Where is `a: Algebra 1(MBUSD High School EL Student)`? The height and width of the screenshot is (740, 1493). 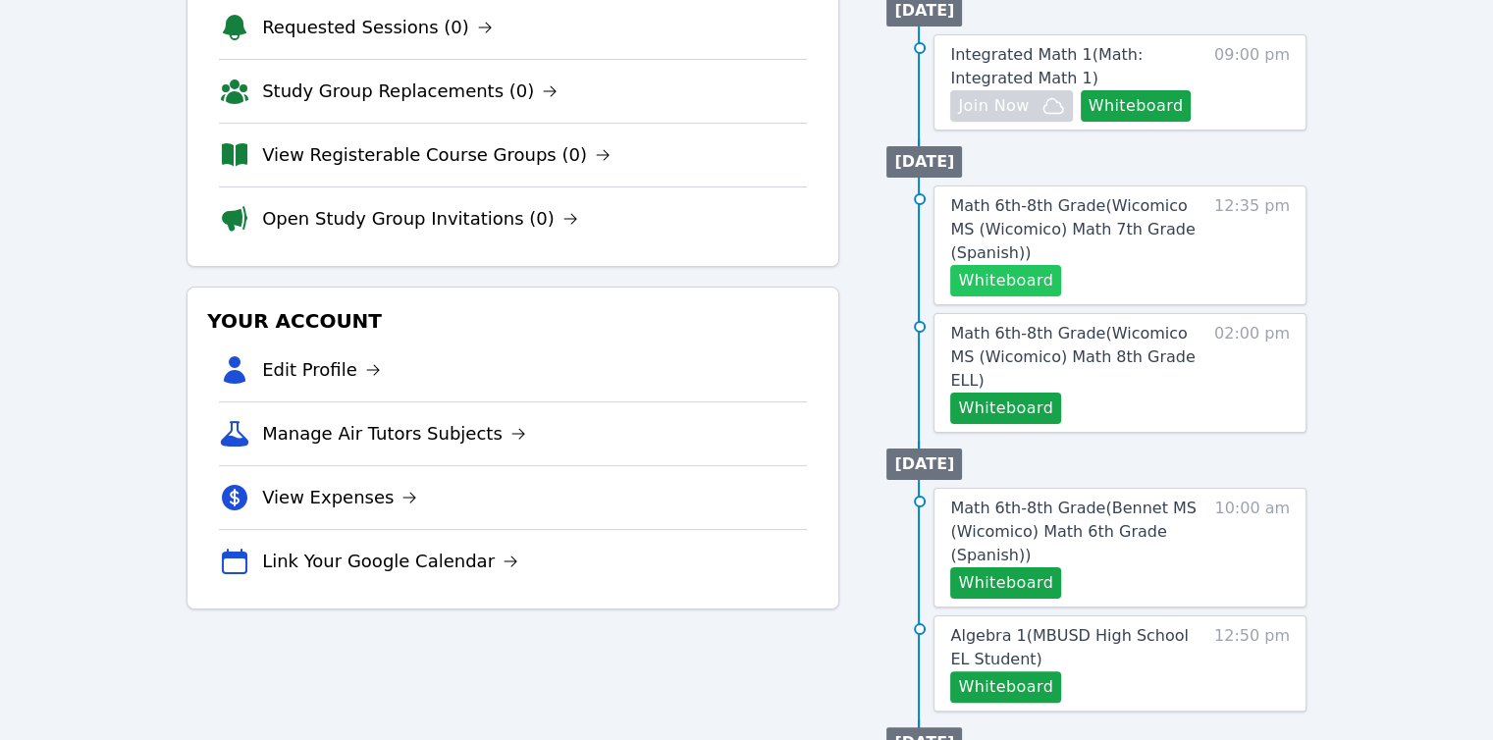
a: Algebra 1(MBUSD High School EL Student) is located at coordinates (1076, 648).